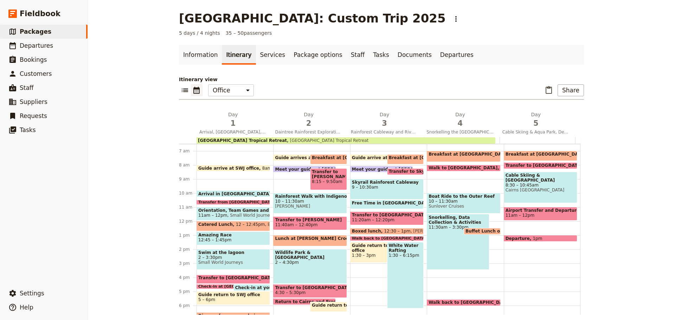 The image size is (675, 320). I want to click on div: Guide return to SWJ office5 – 6pm, so click(233, 298).